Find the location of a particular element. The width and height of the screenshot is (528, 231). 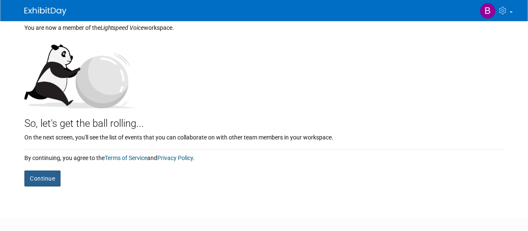

img: Bryan Schumacher is located at coordinates (488, 11).